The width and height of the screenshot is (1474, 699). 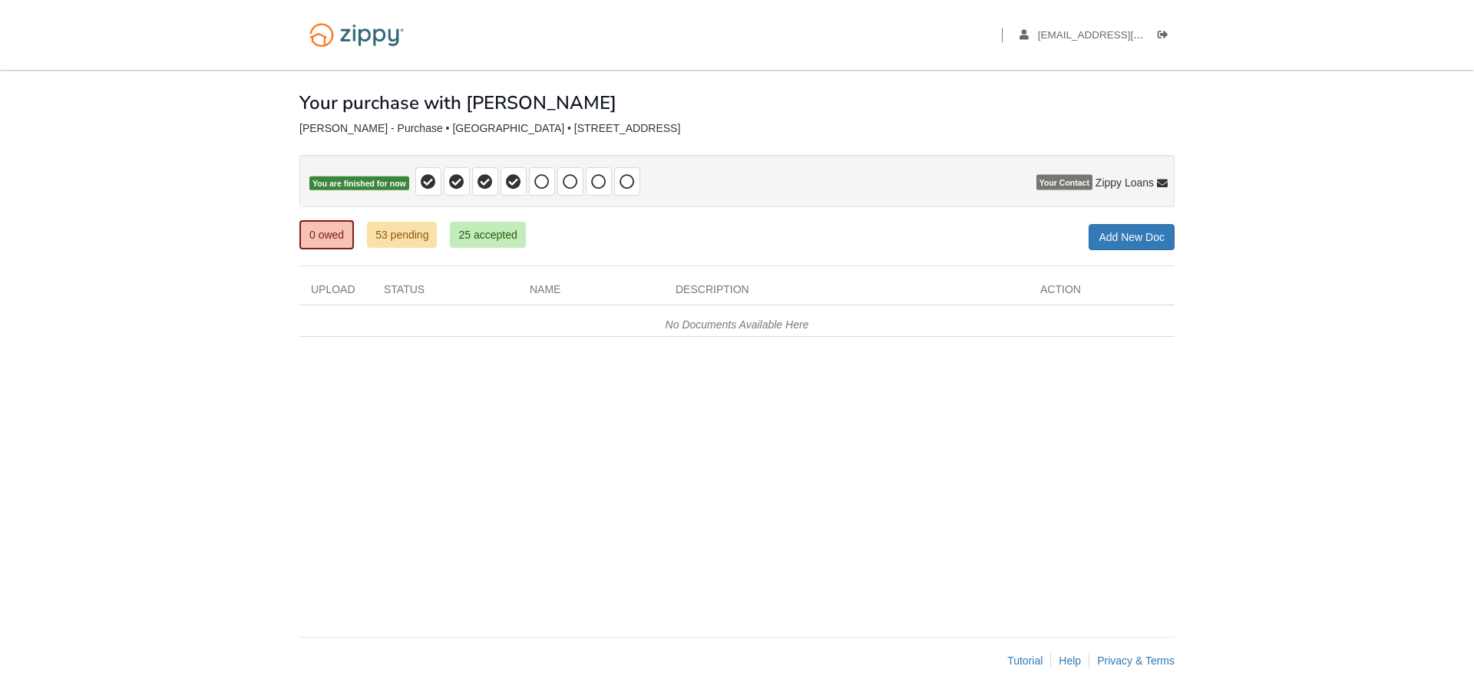 What do you see at coordinates (1064, 183) in the screenshot?
I see `span: Your Contact` at bounding box center [1064, 183].